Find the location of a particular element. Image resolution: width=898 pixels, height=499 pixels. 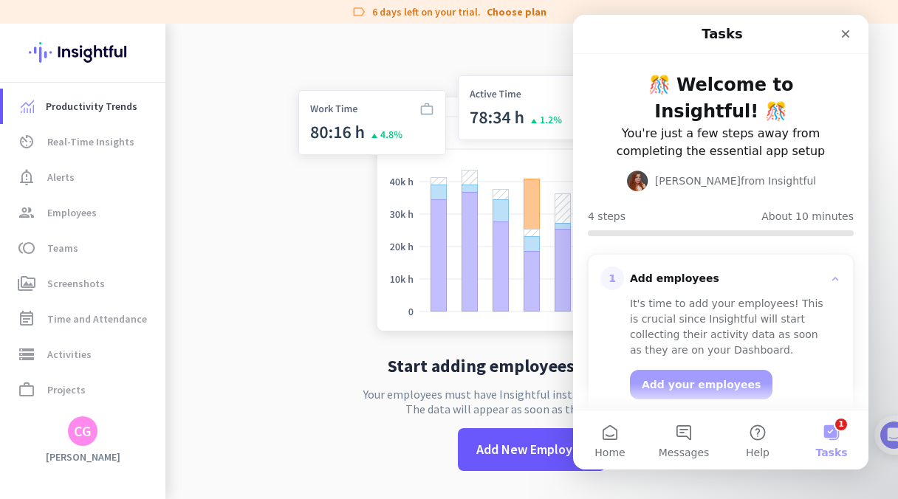

span: Messages is located at coordinates (111, 438).